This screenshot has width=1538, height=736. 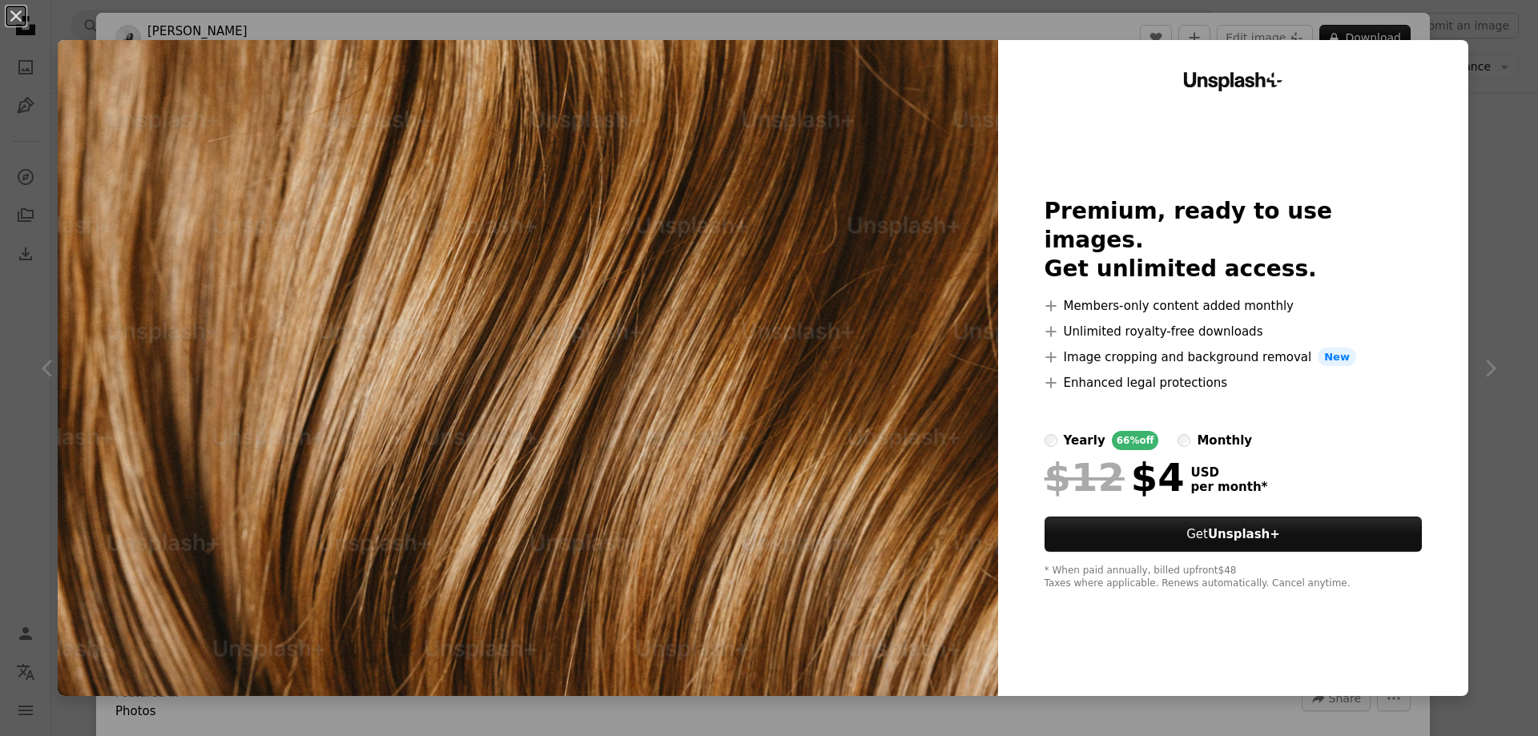 I want to click on strong: Unsplash+, so click(x=1244, y=534).